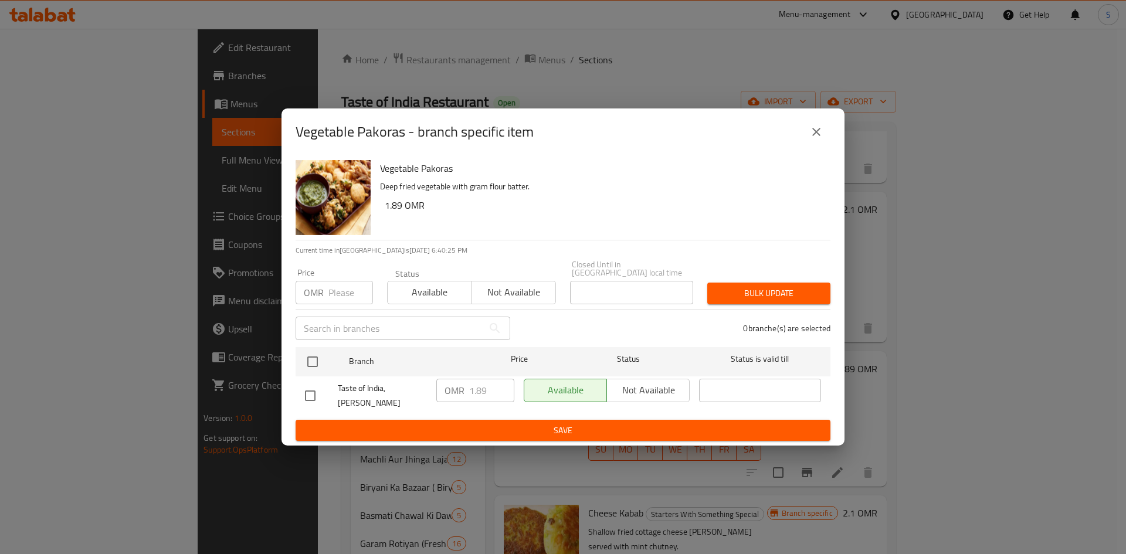  Describe the element at coordinates (390, 329) in the screenshot. I see `input: Search in branches` at that location.